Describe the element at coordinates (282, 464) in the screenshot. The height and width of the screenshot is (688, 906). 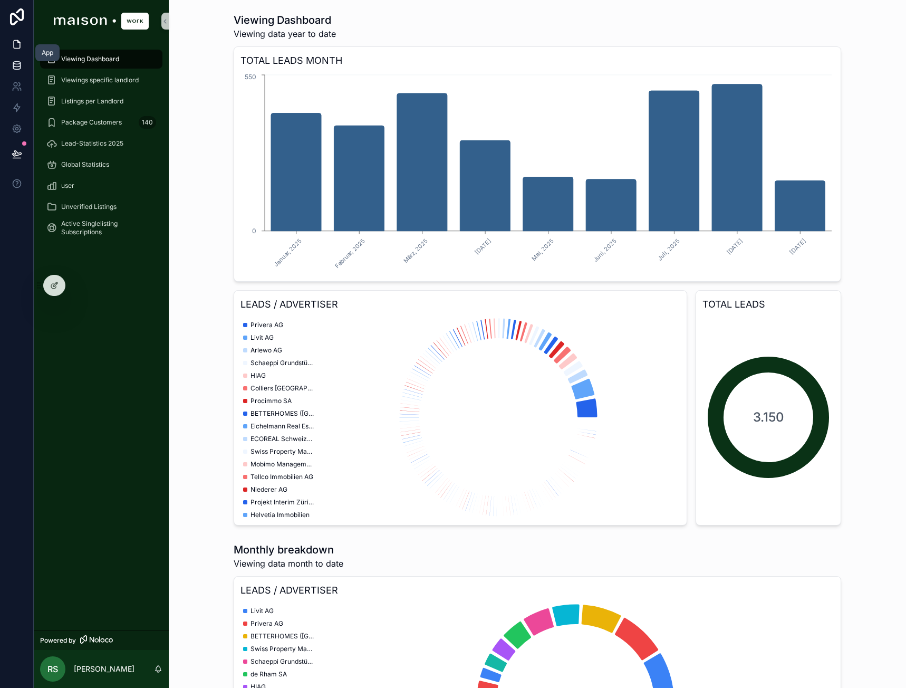
I see `span: Mobimo Management AG` at that location.